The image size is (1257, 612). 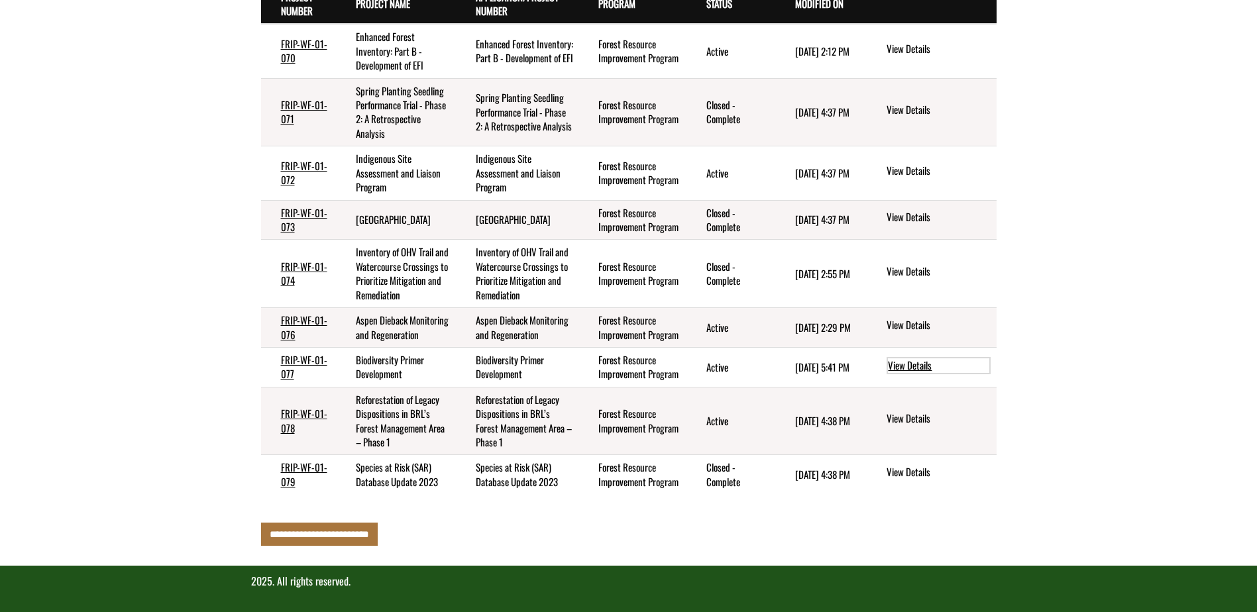 I want to click on a: FRIP-WF-01-070, so click(x=304, y=50).